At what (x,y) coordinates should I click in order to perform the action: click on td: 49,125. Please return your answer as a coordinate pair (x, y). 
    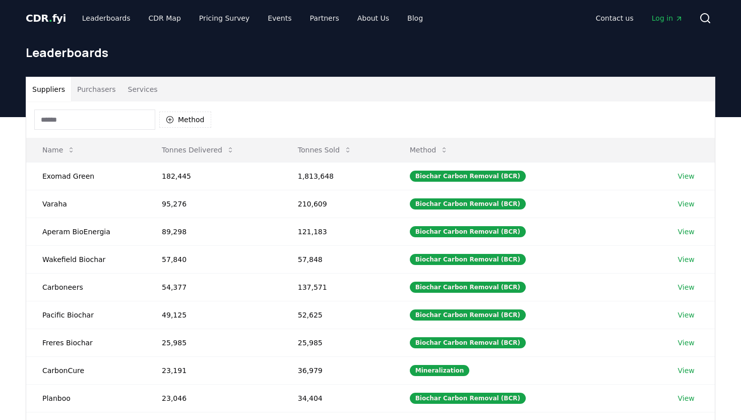
    Looking at the image, I should click on (214, 314).